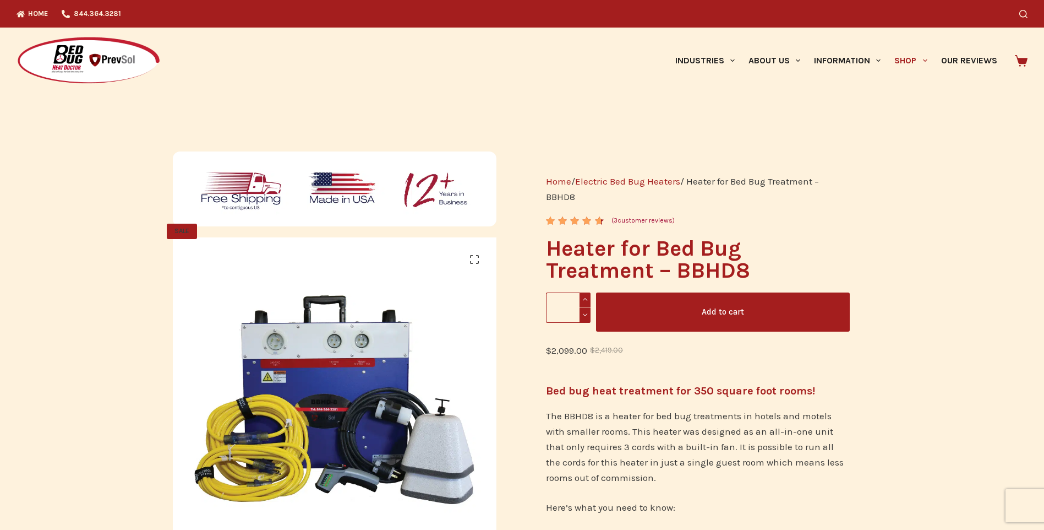 The image size is (1044, 530). I want to click on a: Prevsol/Bed Bug Heat Doctor, so click(89, 61).